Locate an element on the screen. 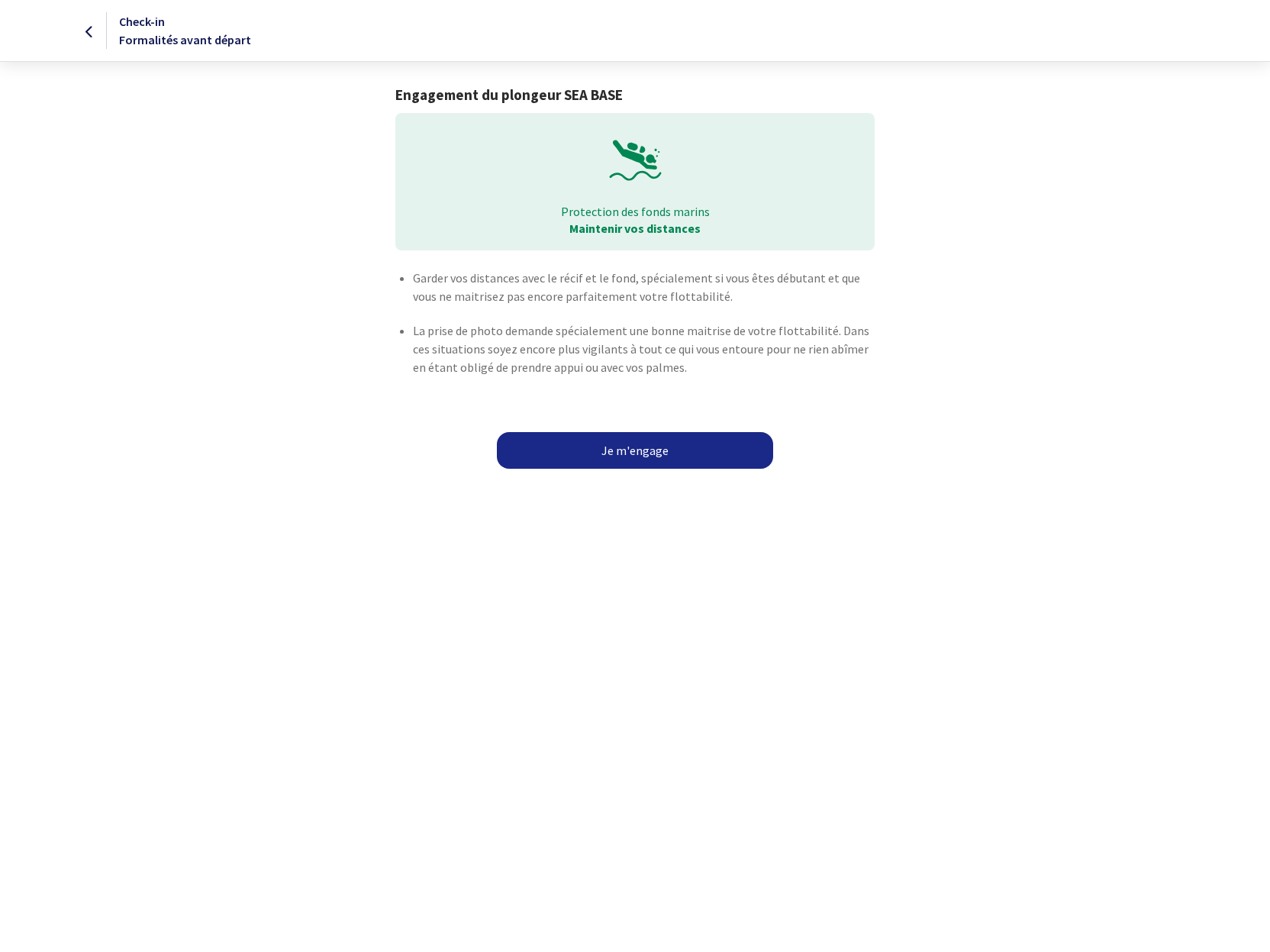  a: Je m'engage is located at coordinates (635, 450).